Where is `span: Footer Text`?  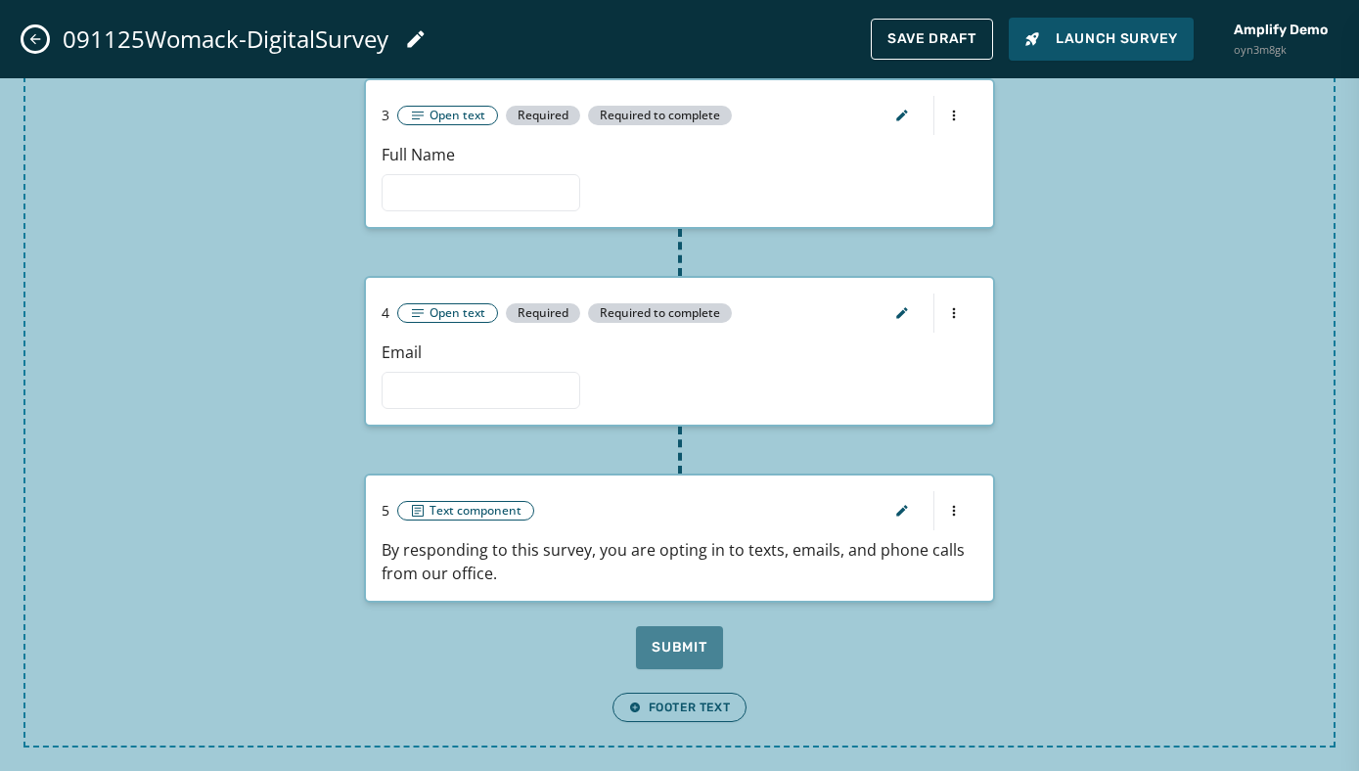
span: Footer Text is located at coordinates (680, 707).